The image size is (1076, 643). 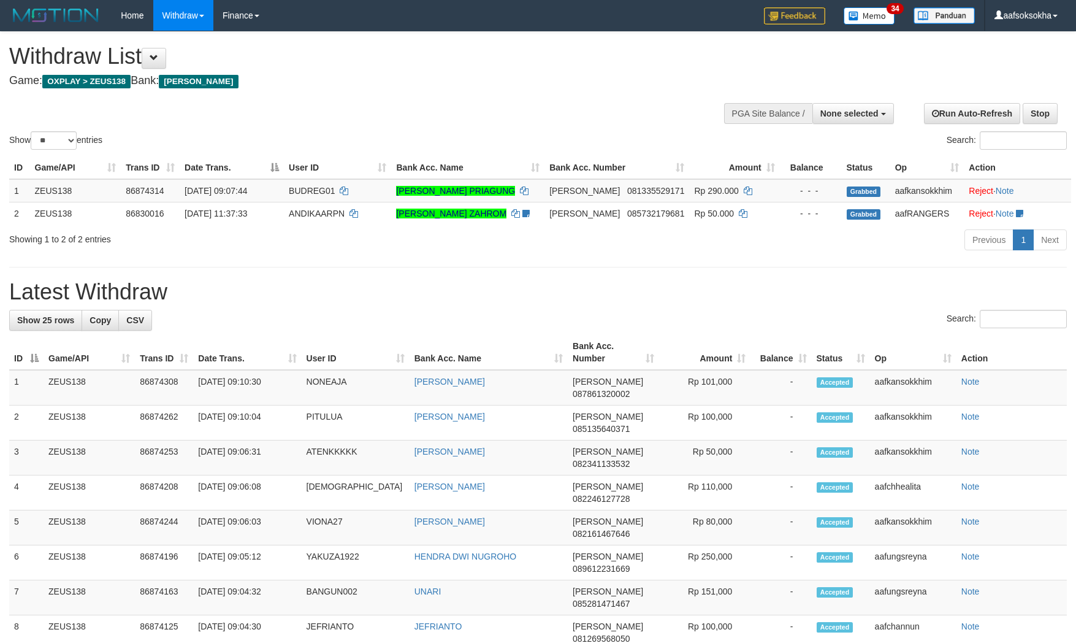 I want to click on span: BUDREG01, so click(x=312, y=191).